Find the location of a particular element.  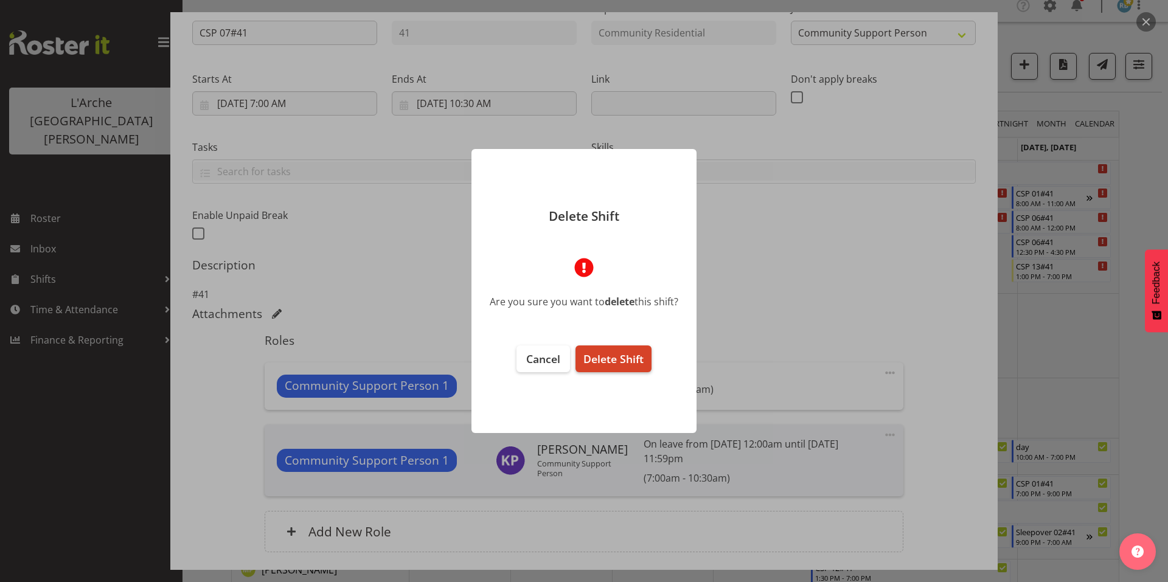

button: Cancel is located at coordinates (543, 359).